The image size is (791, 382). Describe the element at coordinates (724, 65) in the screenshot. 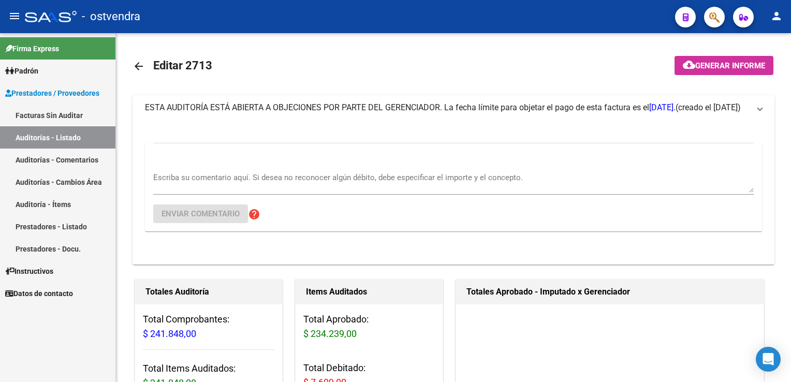

I see `button: Generar informe` at that location.